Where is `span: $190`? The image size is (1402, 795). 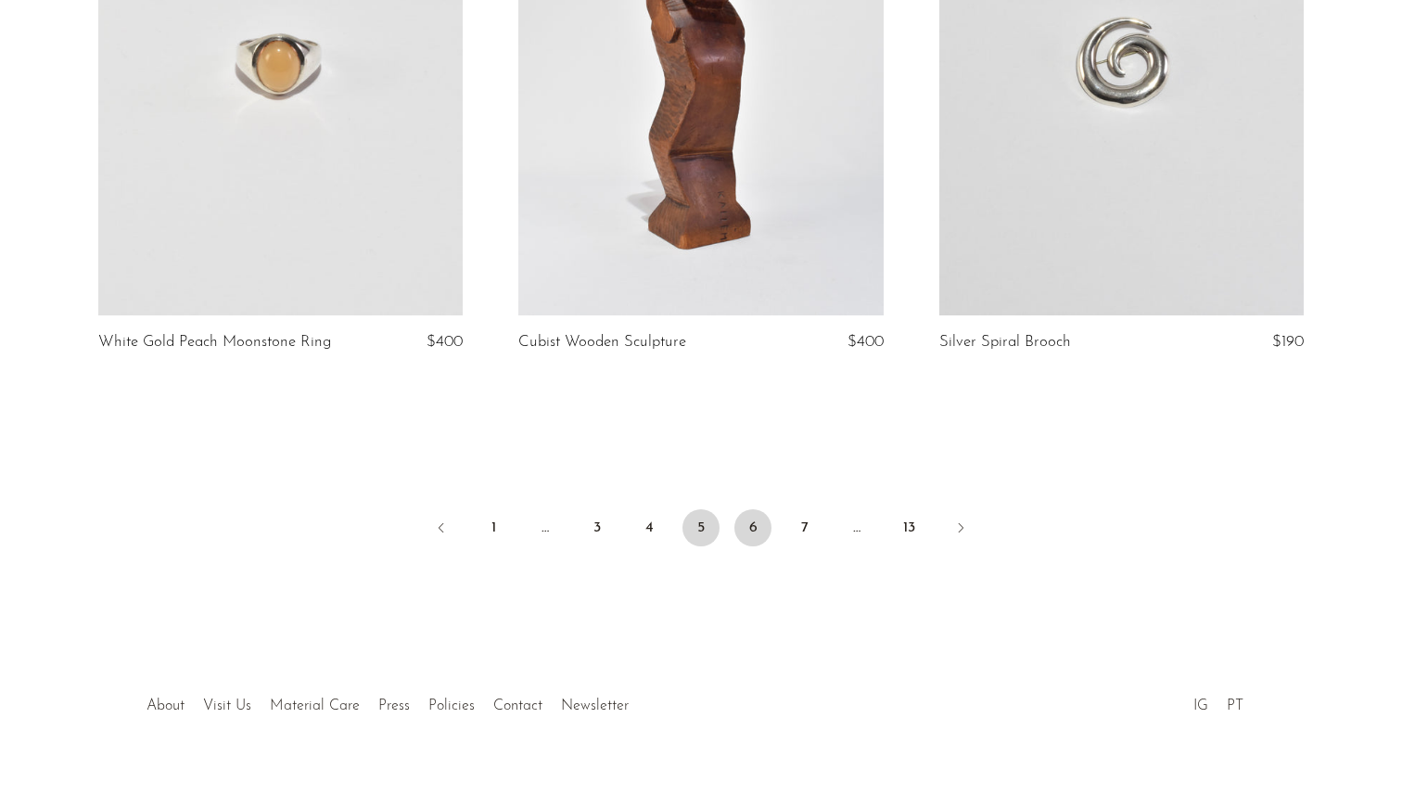
span: $190 is located at coordinates (1288, 341).